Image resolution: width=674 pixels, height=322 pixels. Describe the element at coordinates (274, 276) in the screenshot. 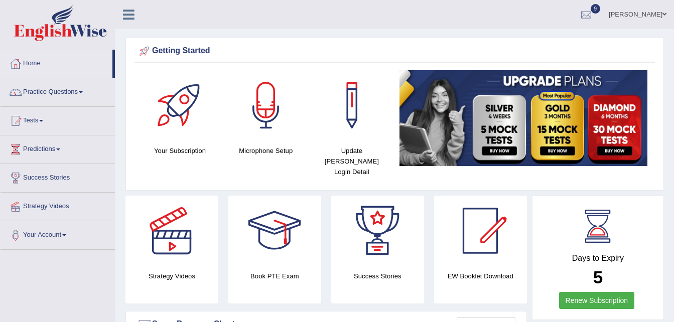

I see `h4: Book PTE Exam` at that location.